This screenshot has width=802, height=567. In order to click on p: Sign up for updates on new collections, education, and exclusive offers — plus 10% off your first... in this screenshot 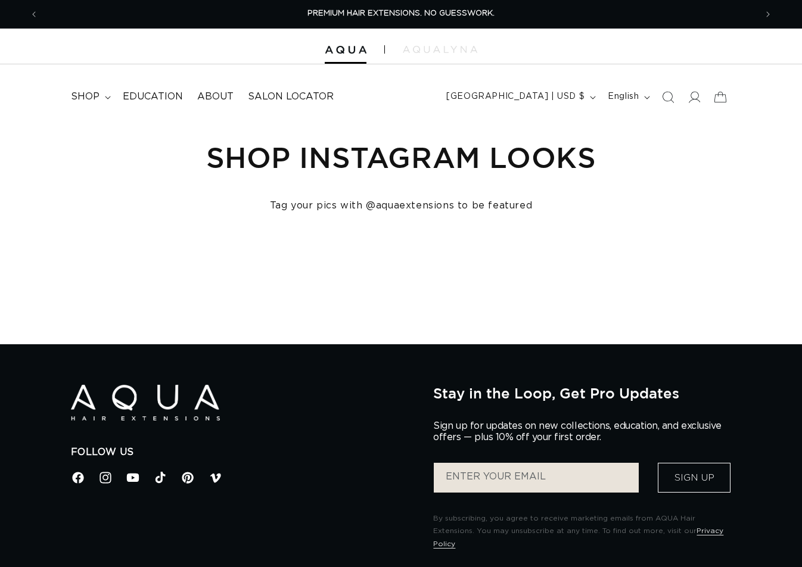, I will do `click(582, 432)`.